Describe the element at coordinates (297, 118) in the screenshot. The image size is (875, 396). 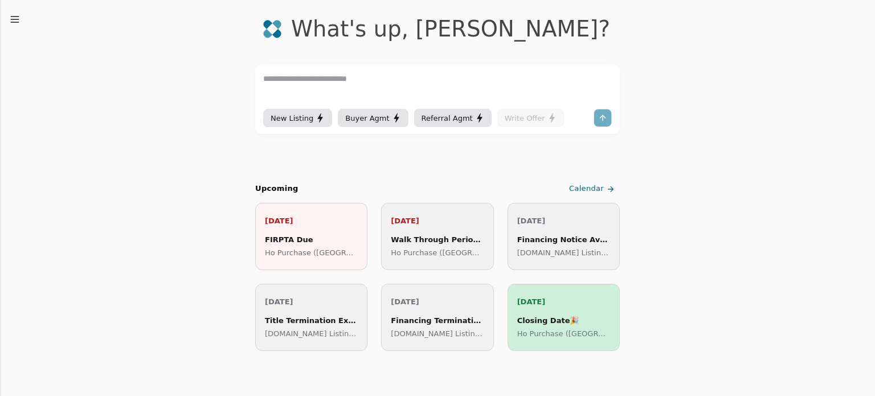
I see `button: New Listing` at that location.